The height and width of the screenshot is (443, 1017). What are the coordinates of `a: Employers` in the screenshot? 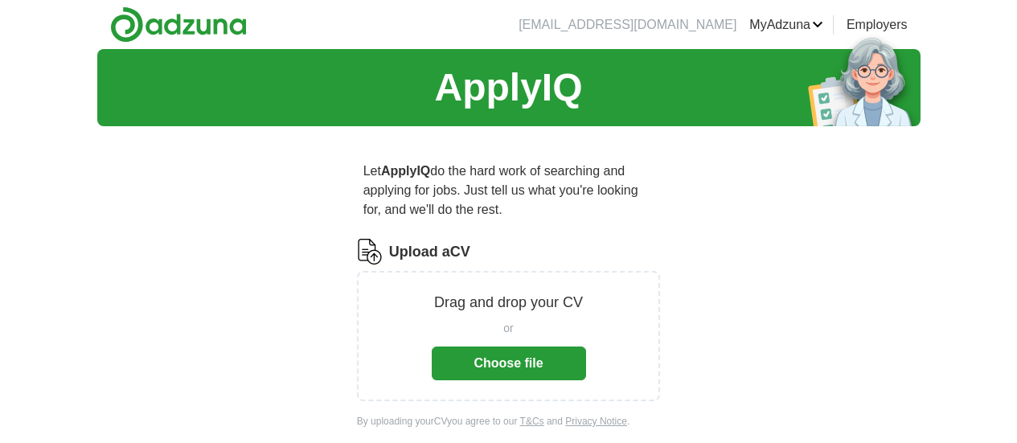 It's located at (877, 25).